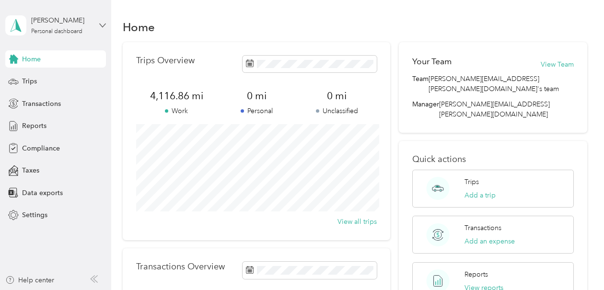 Image resolution: width=604 pixels, height=290 pixels. What do you see at coordinates (30, 280) in the screenshot?
I see `button: Help center` at bounding box center [30, 280].